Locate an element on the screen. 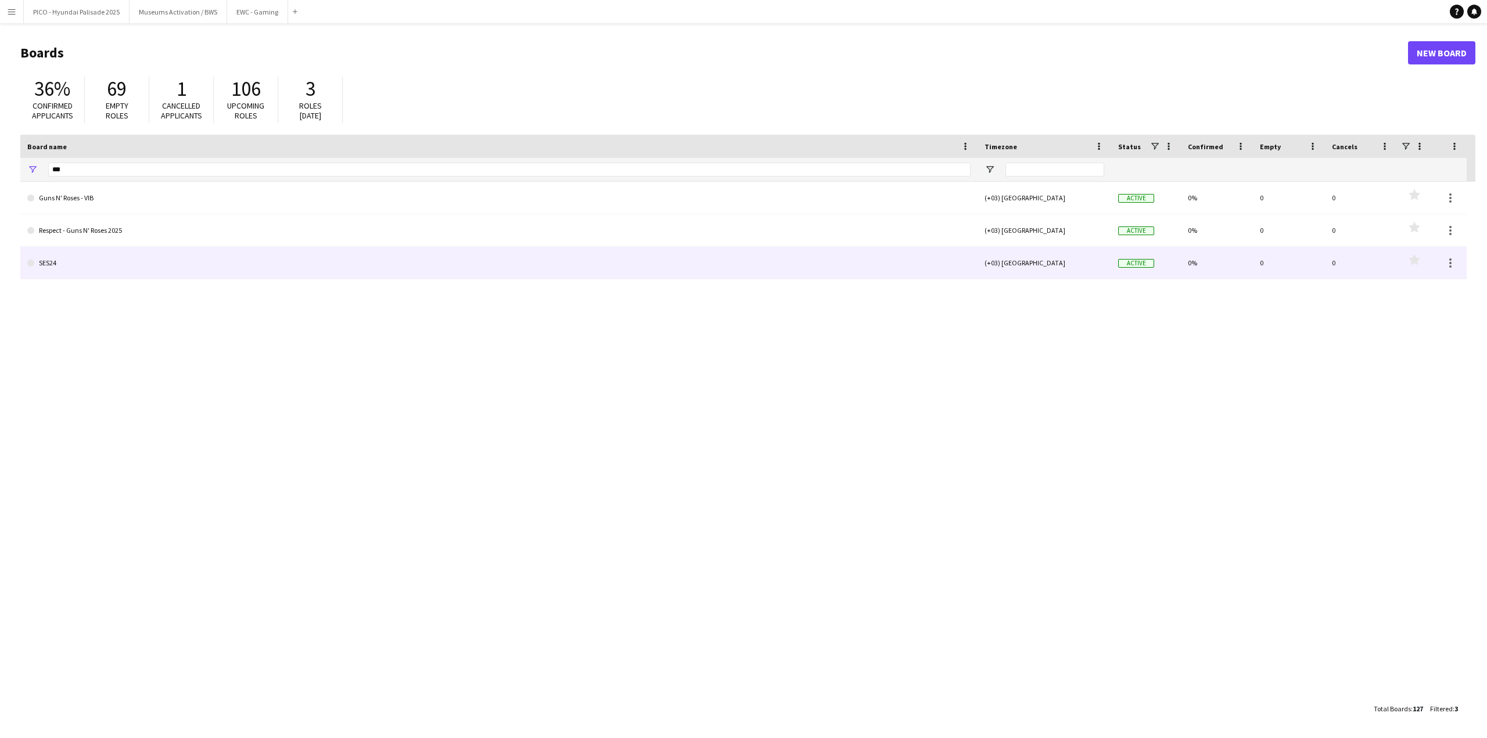 The height and width of the screenshot is (738, 1487). span: 69 is located at coordinates (117, 89).